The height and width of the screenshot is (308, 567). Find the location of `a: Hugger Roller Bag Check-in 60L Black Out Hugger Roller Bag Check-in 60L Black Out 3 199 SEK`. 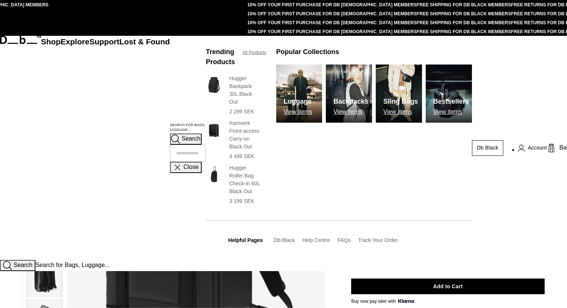

a: Hugger Roller Bag Check-in 60L Black Out Hugger Roller Bag Check-in 60L Black Out 3 199 SEK is located at coordinates (233, 184).